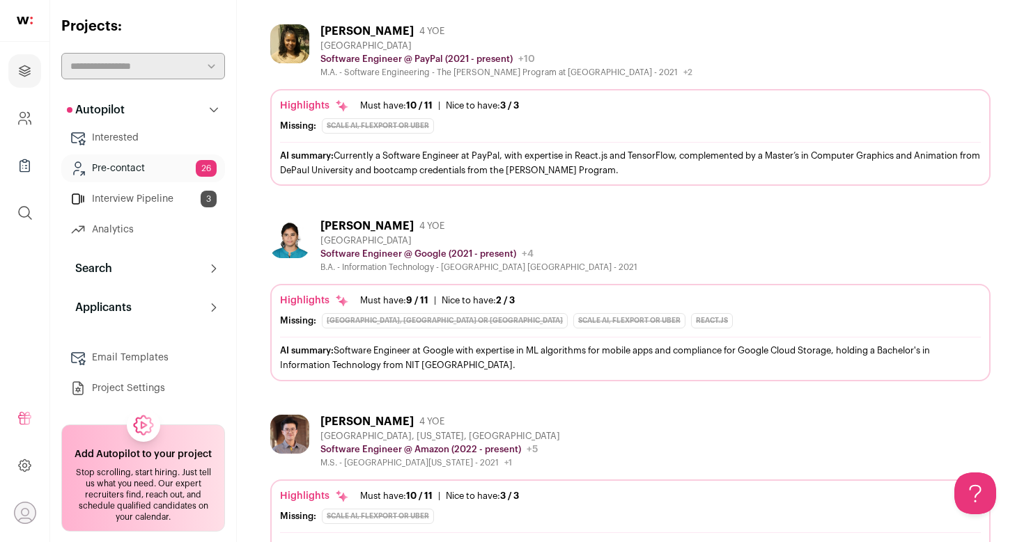 Image resolution: width=1024 pixels, height=542 pixels. What do you see at coordinates (526, 59) in the screenshot?
I see `span: +10` at bounding box center [526, 59].